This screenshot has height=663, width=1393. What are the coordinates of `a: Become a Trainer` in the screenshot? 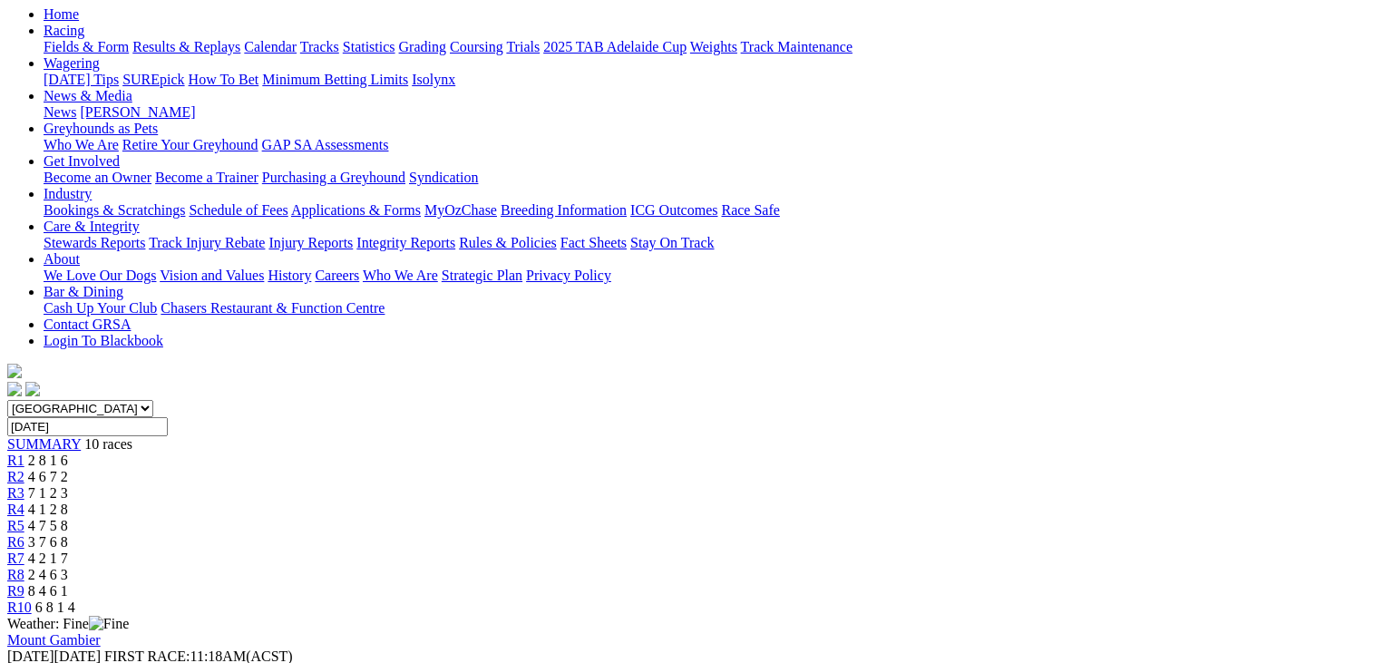 It's located at (207, 177).